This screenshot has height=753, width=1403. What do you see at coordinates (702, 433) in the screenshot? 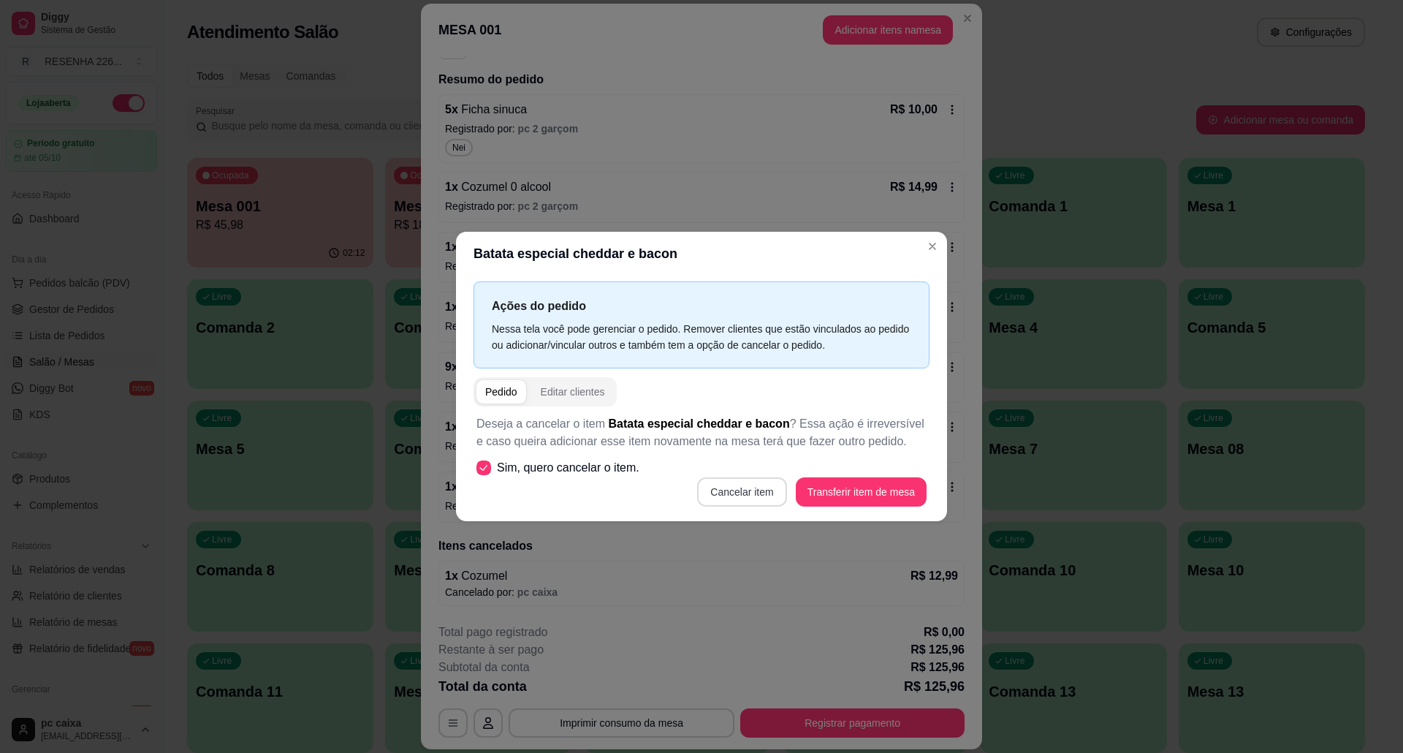
I see `p: Deseja a cancelar o item ? Essa ação é irreversível e caso queira adicionar esse item novamente n...` at bounding box center [702, 433].